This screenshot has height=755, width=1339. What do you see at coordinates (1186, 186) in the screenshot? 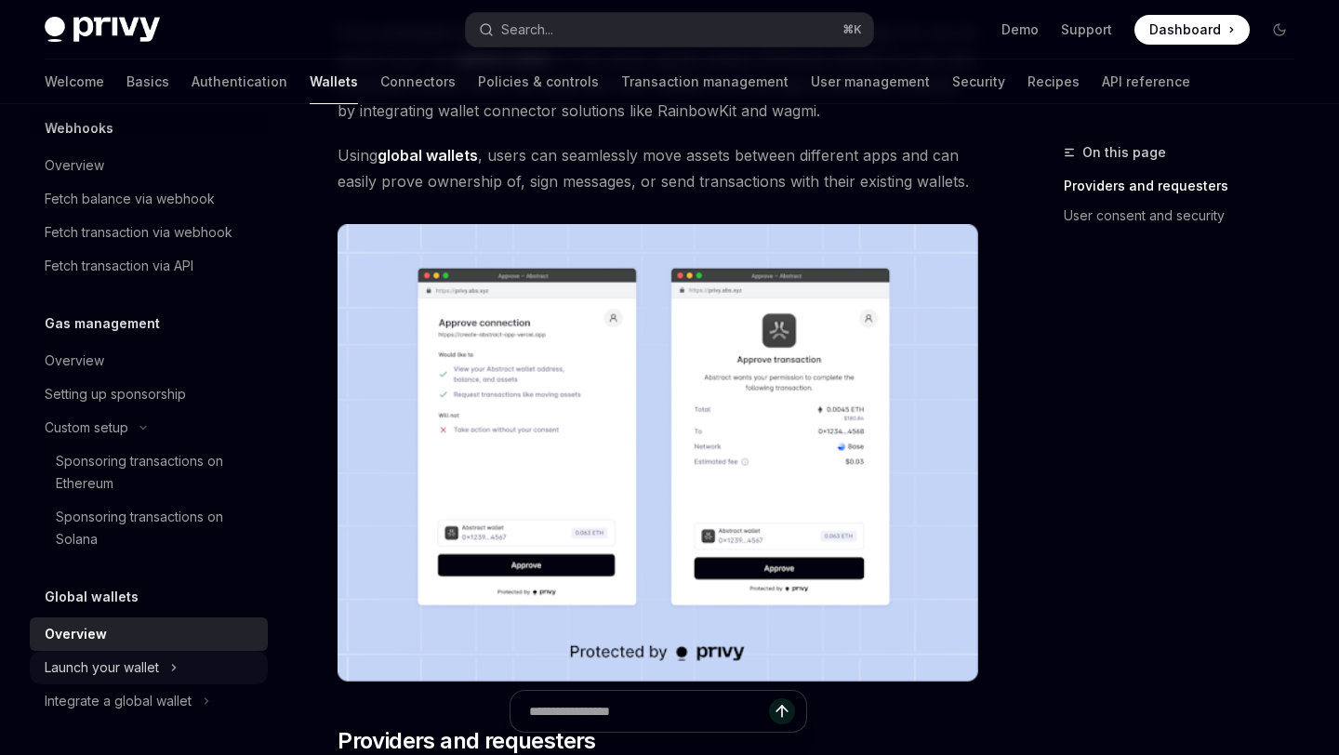
I see `a: Providers and requesters` at bounding box center [1186, 186].